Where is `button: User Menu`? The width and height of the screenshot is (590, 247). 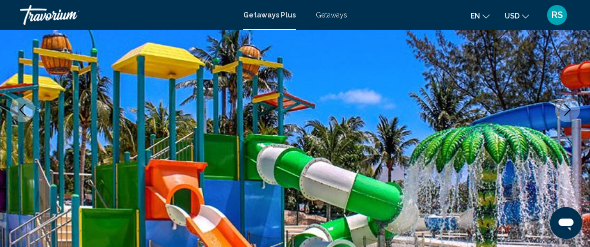
button: User Menu is located at coordinates (557, 15).